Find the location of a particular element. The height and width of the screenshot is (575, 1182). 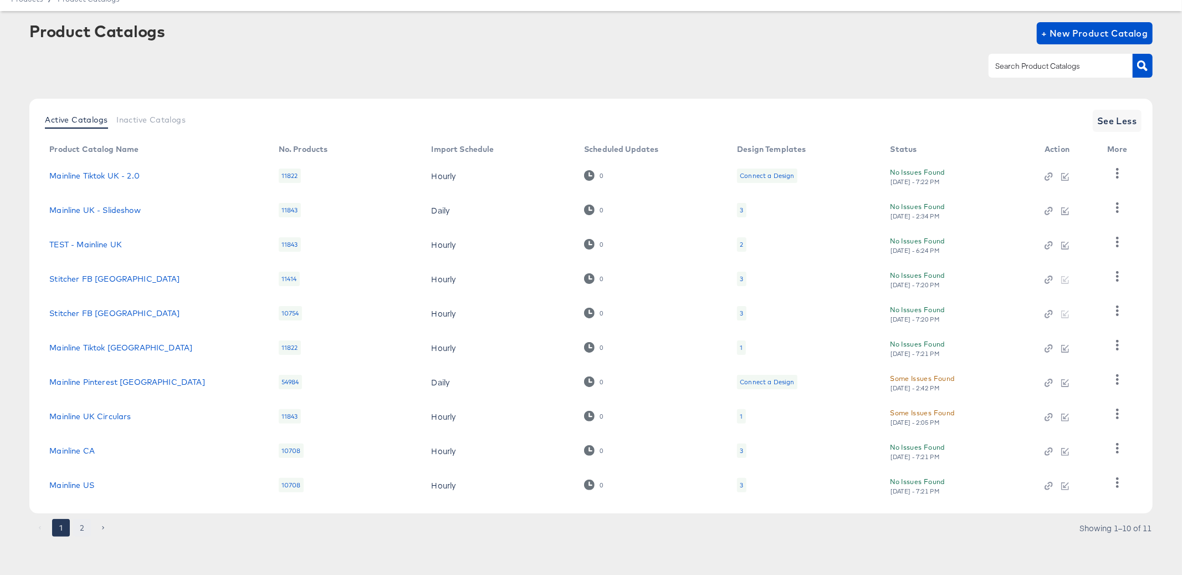

th: Status is located at coordinates (959, 150).